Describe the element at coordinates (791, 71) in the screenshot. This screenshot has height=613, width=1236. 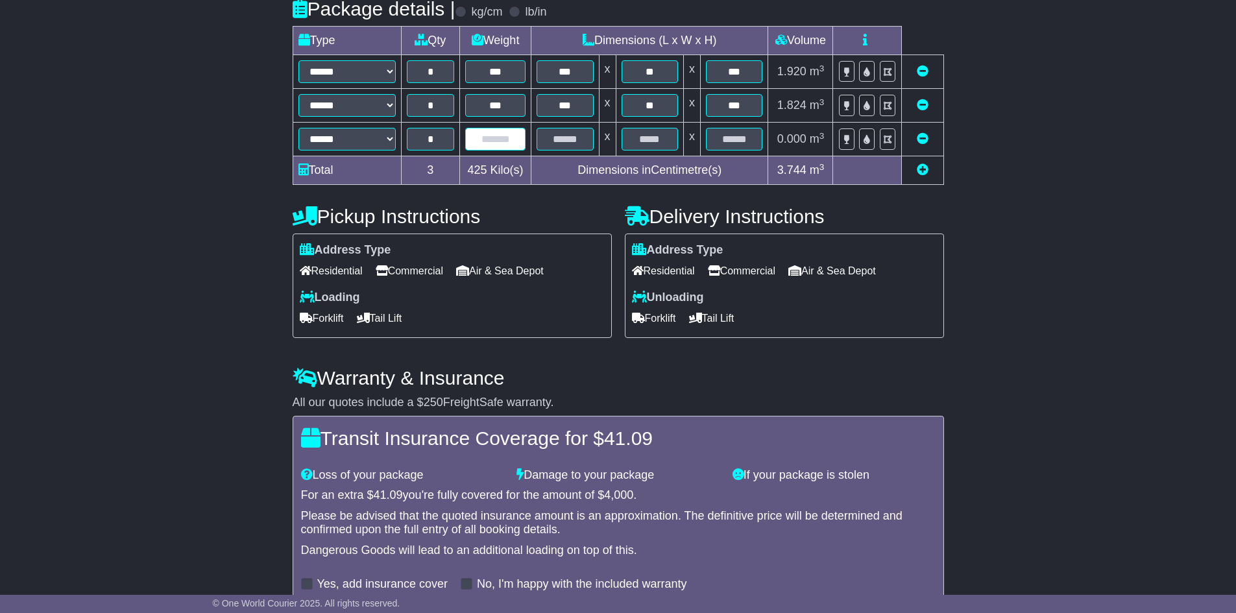
I see `span: 1.920` at that location.